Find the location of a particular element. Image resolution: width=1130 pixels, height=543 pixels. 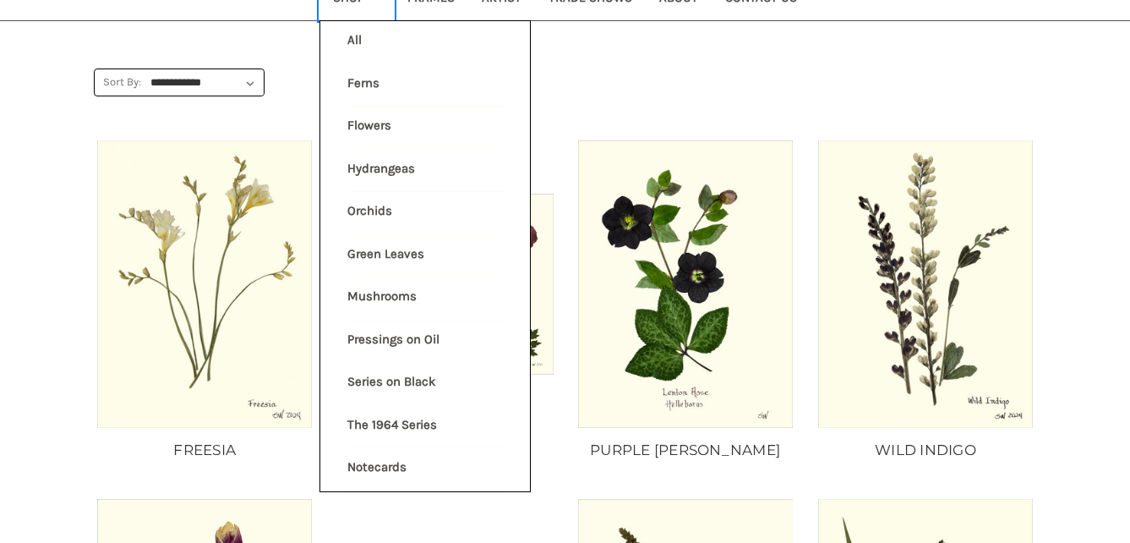

a: Flowers is located at coordinates (425, 128).